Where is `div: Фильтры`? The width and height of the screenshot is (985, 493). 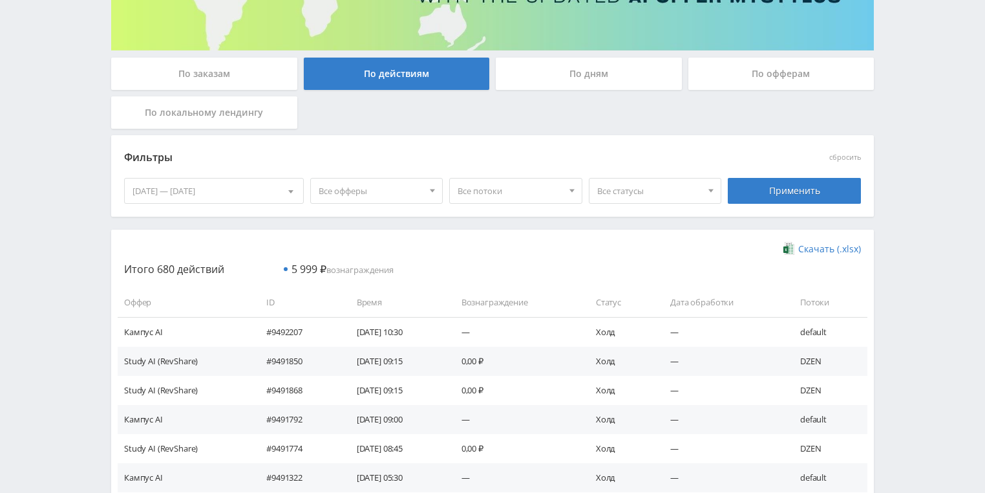
div: Фильтры is located at coordinates (399, 158).